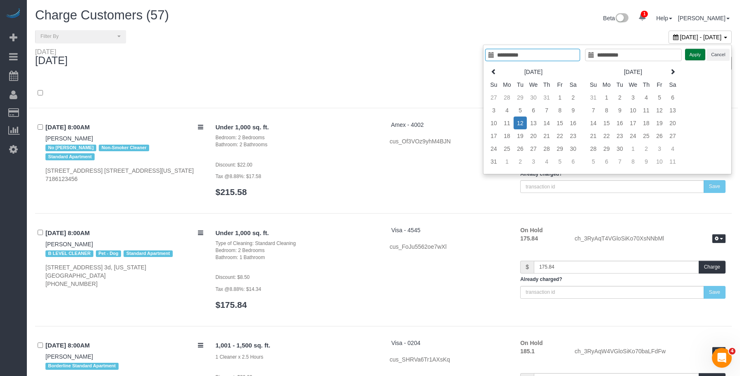  Describe the element at coordinates (547, 136) in the screenshot. I see `td: 21` at that location.